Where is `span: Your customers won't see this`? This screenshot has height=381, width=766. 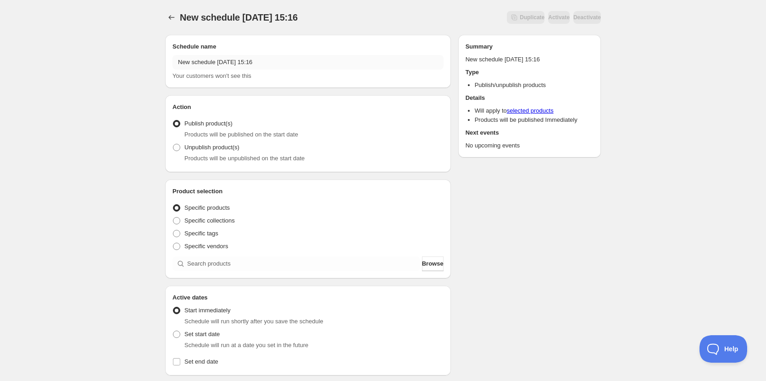
span: Your customers won't see this is located at coordinates (212, 76).